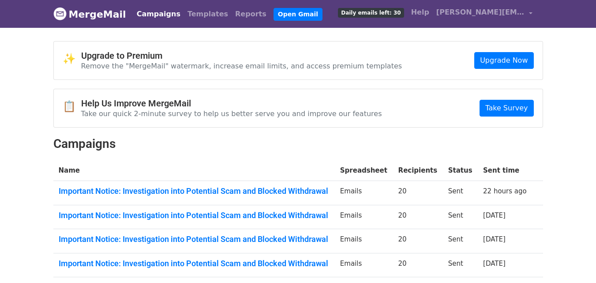 This screenshot has height=283, width=596. I want to click on a: Campaigns, so click(158, 14).